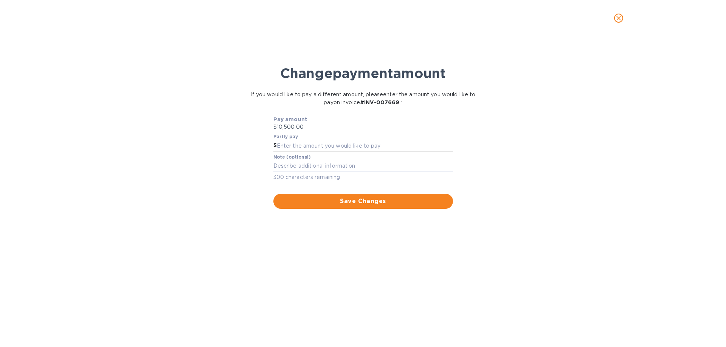 This screenshot has height=347, width=726. What do you see at coordinates (363, 127) in the screenshot?
I see `p: $10,500.00` at bounding box center [363, 127].